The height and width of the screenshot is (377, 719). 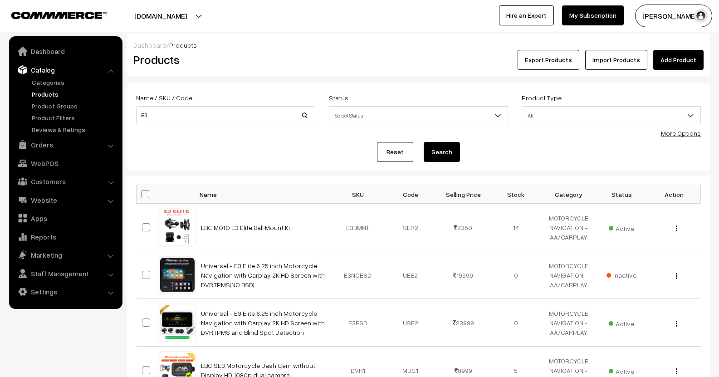 What do you see at coordinates (74, 82) in the screenshot?
I see `a: Categories` at bounding box center [74, 82].